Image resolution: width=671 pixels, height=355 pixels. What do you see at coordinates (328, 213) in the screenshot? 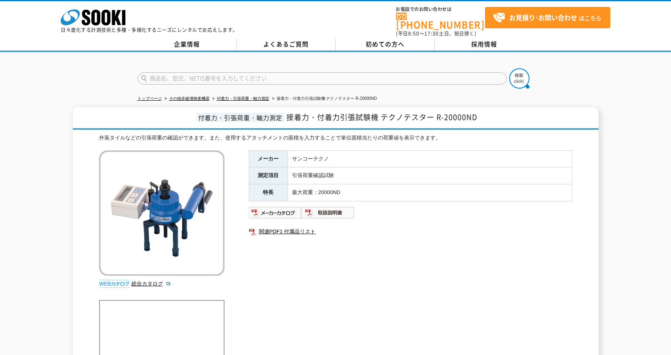
I see `img: 取扱説明書` at bounding box center [328, 213].